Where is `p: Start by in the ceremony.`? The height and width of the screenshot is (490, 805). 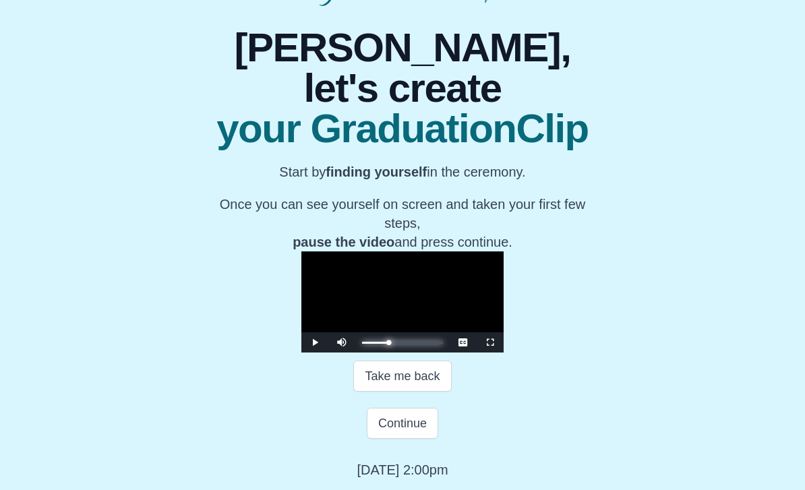
p: Start by in the ceremony. is located at coordinates (402, 172).